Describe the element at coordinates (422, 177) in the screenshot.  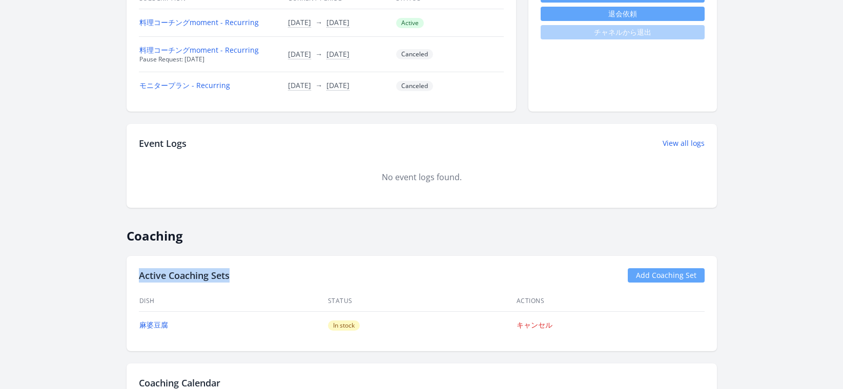
I see `div: No event logs found.` at that location.